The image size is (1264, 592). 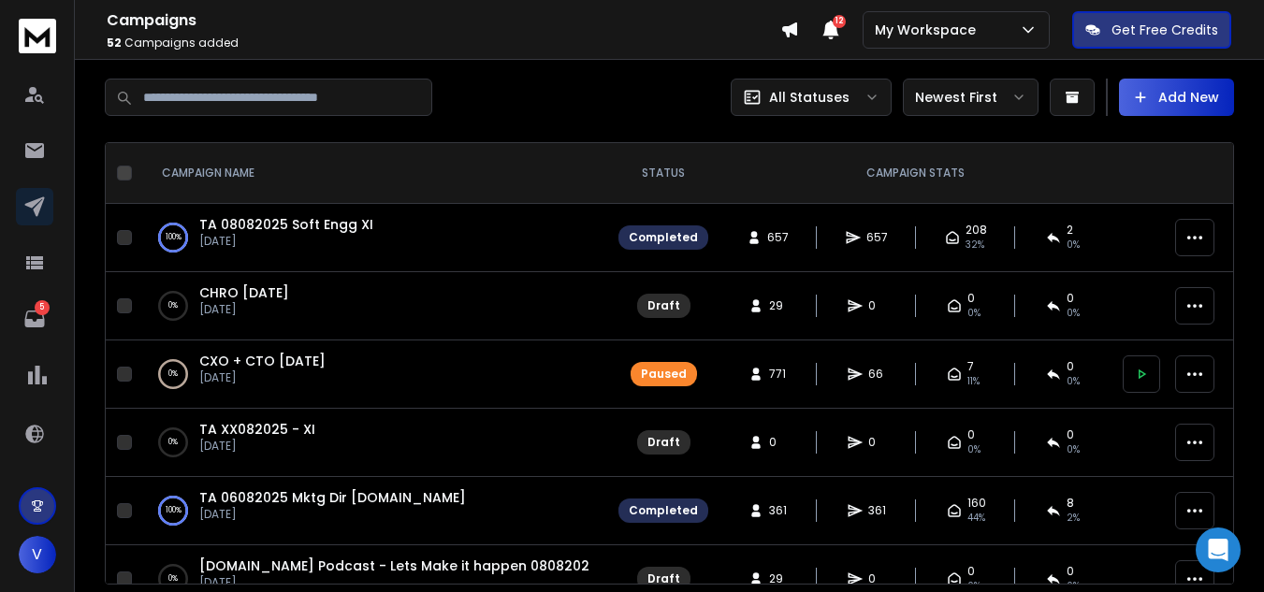 What do you see at coordinates (915, 173) in the screenshot?
I see `th: CAMPAIGN STATS` at bounding box center [915, 173].